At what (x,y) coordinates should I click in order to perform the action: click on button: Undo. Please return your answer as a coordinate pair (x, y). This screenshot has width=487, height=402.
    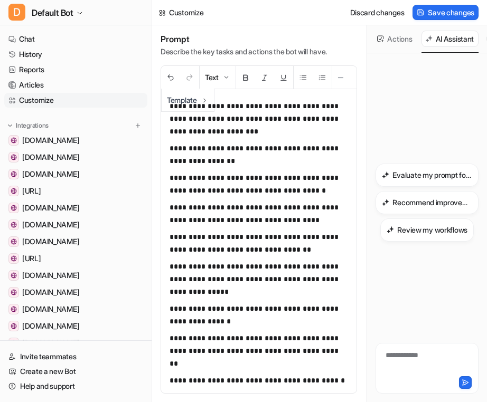
    Looking at the image, I should click on (171, 77).